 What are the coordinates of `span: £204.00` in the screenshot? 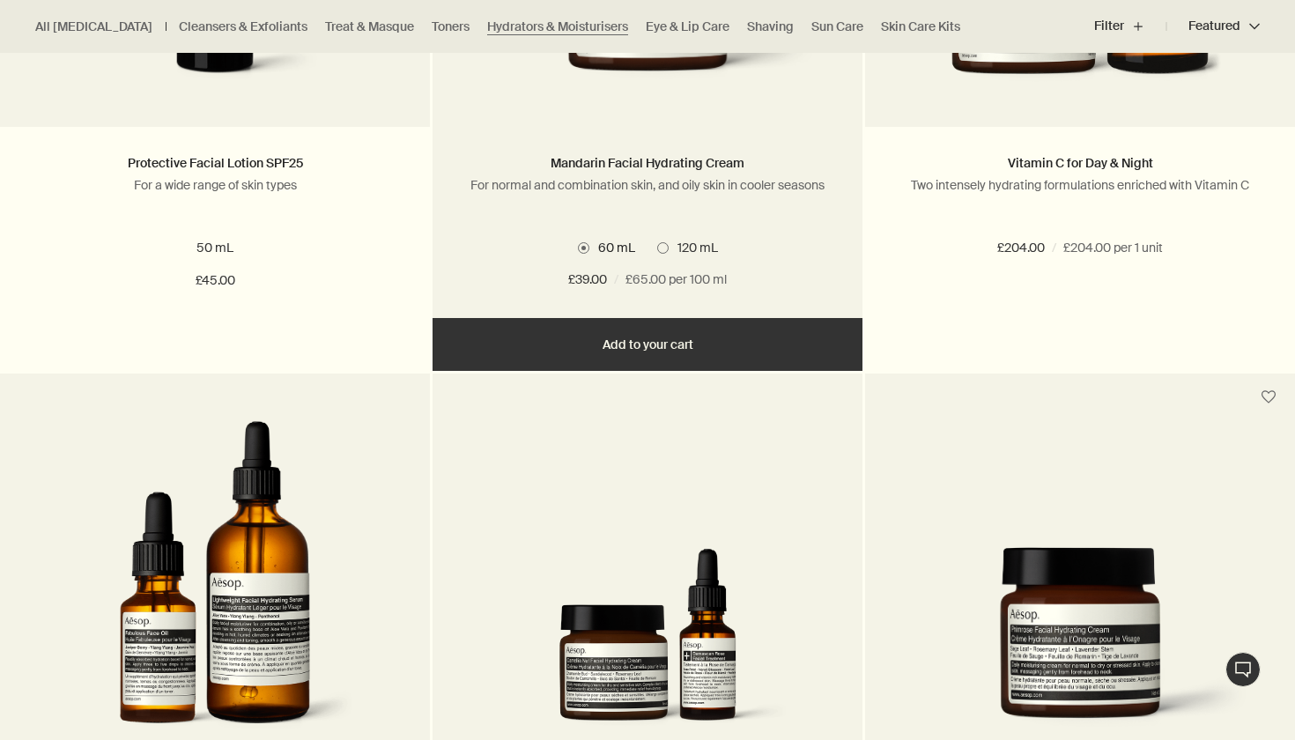 It's located at (1021, 249).